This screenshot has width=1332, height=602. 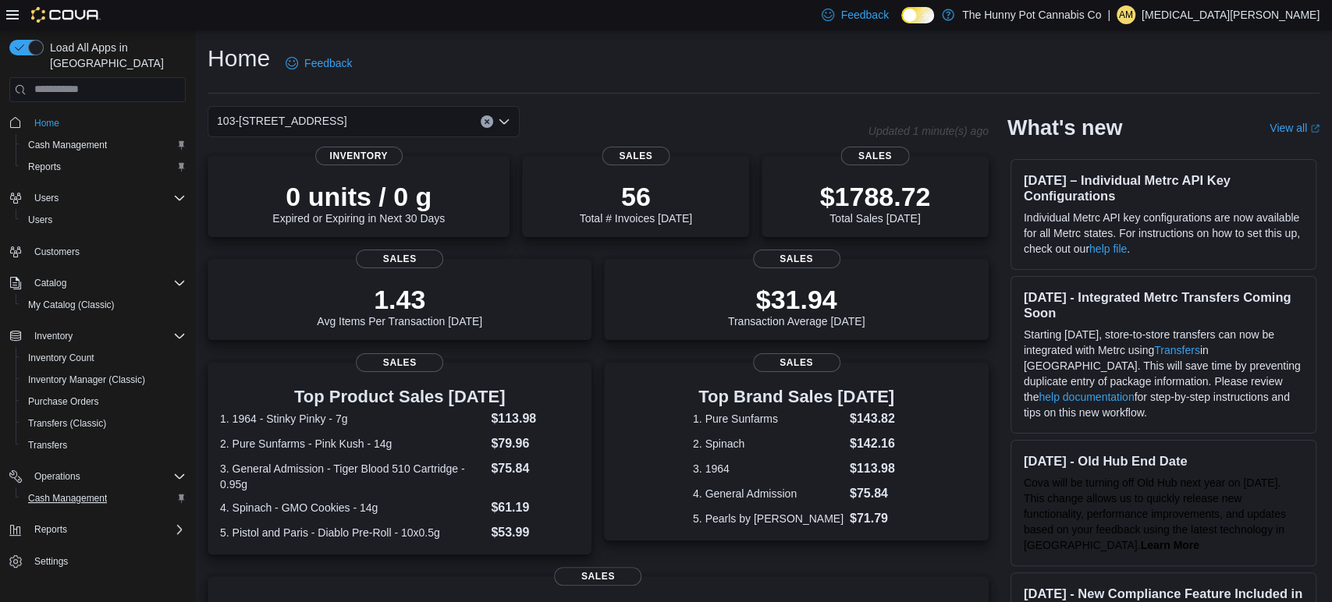 What do you see at coordinates (1169, 545) in the screenshot?
I see `a: Learn More` at bounding box center [1169, 545].